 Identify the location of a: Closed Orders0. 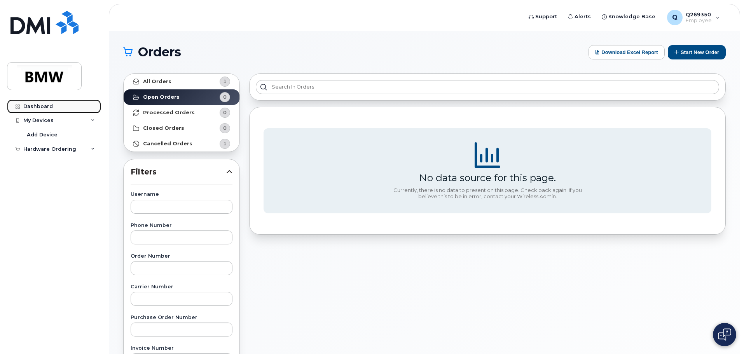
(182, 128).